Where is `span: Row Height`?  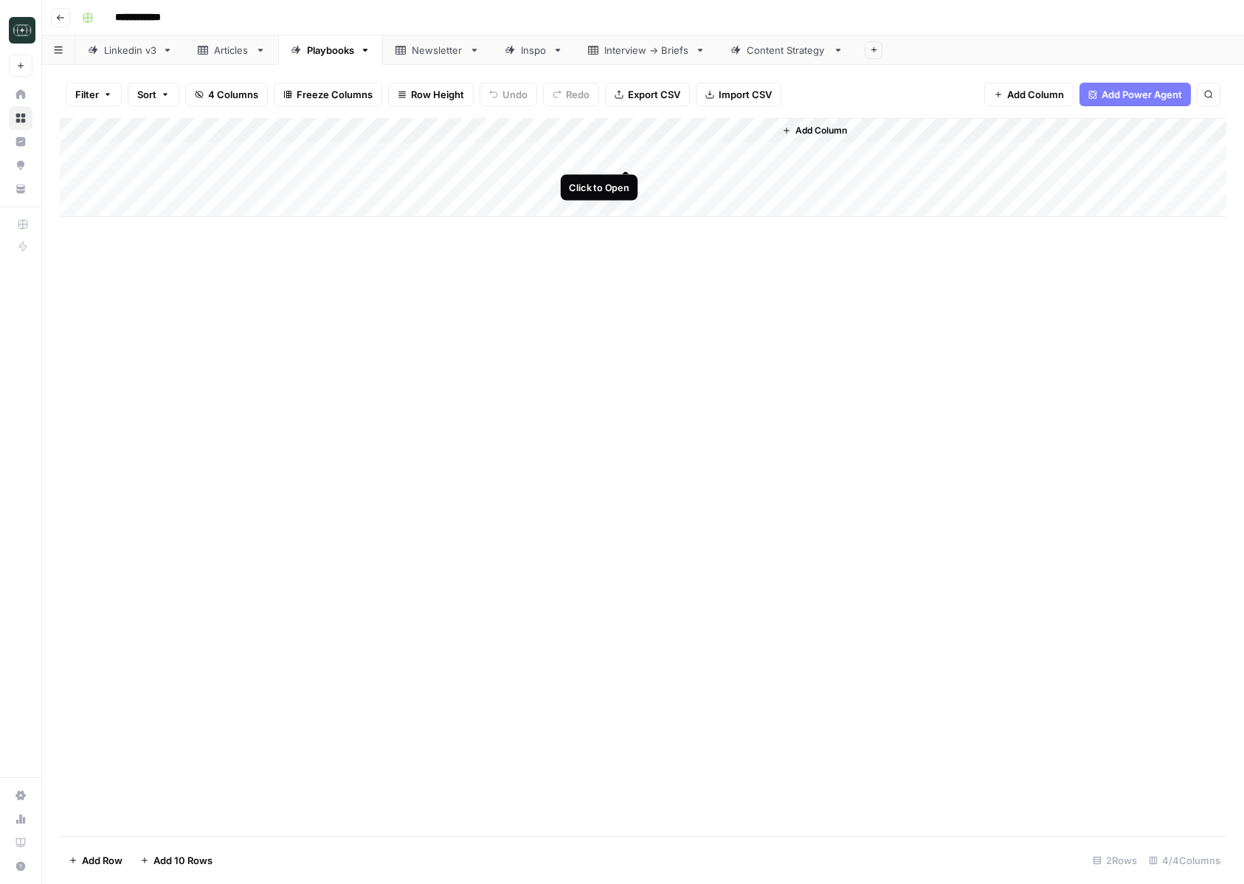
span: Row Height is located at coordinates (438, 94).